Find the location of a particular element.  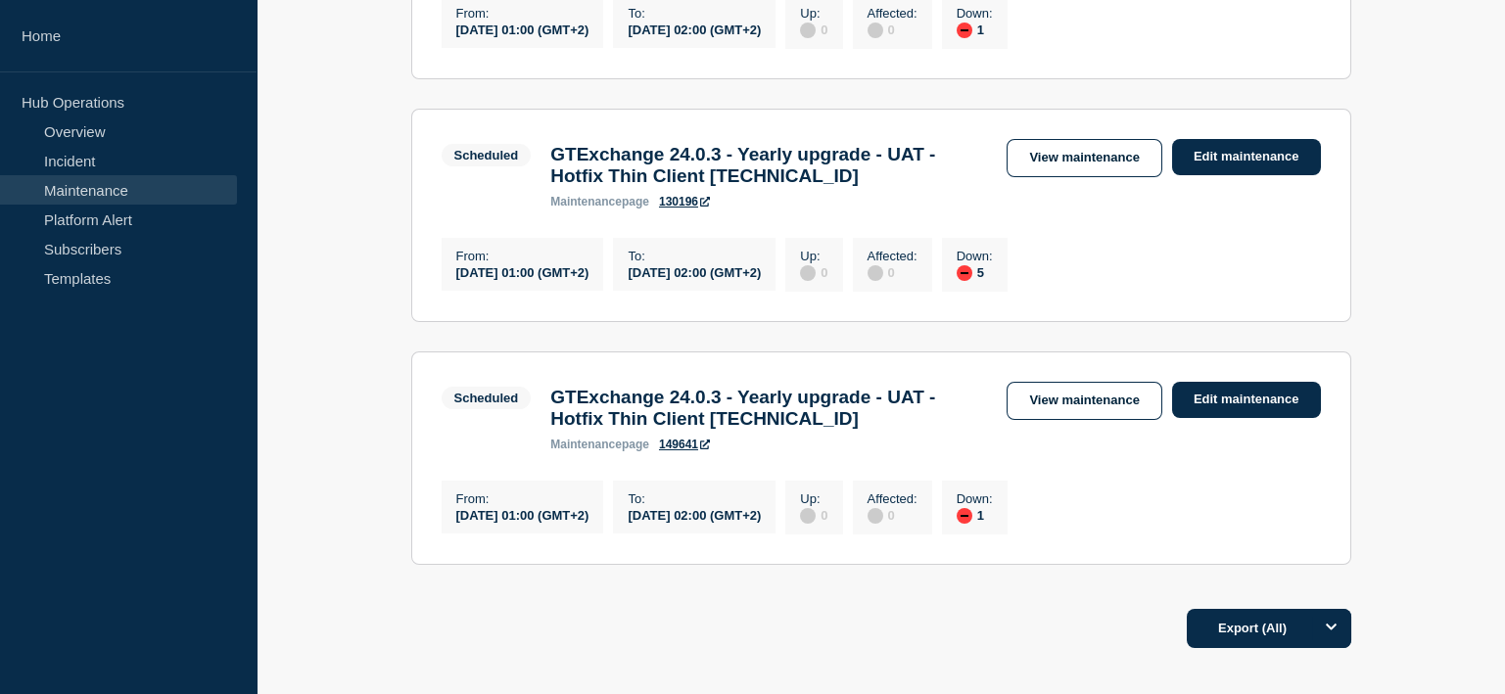

div: 5 is located at coordinates (974, 272).